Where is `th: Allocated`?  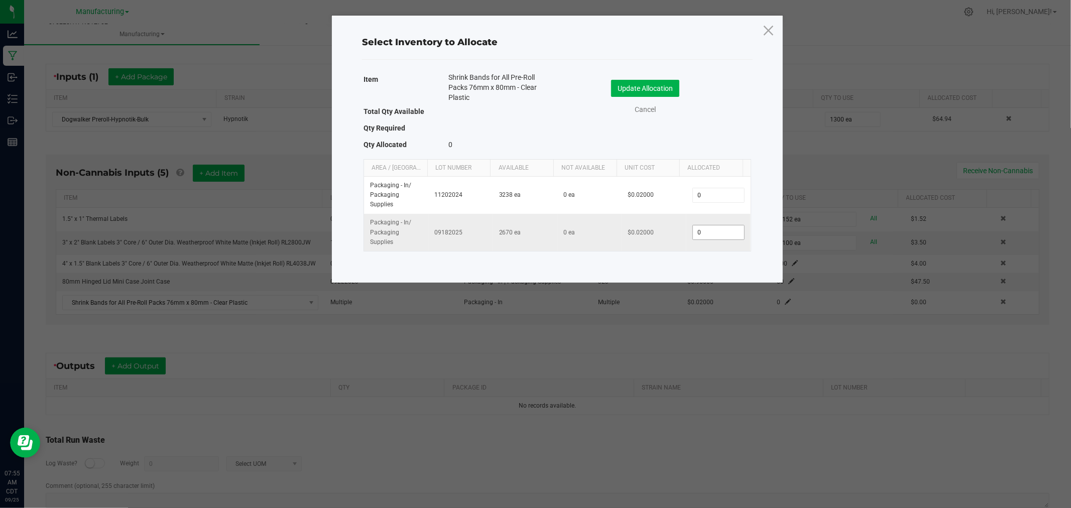
th: Allocated is located at coordinates (711, 168).